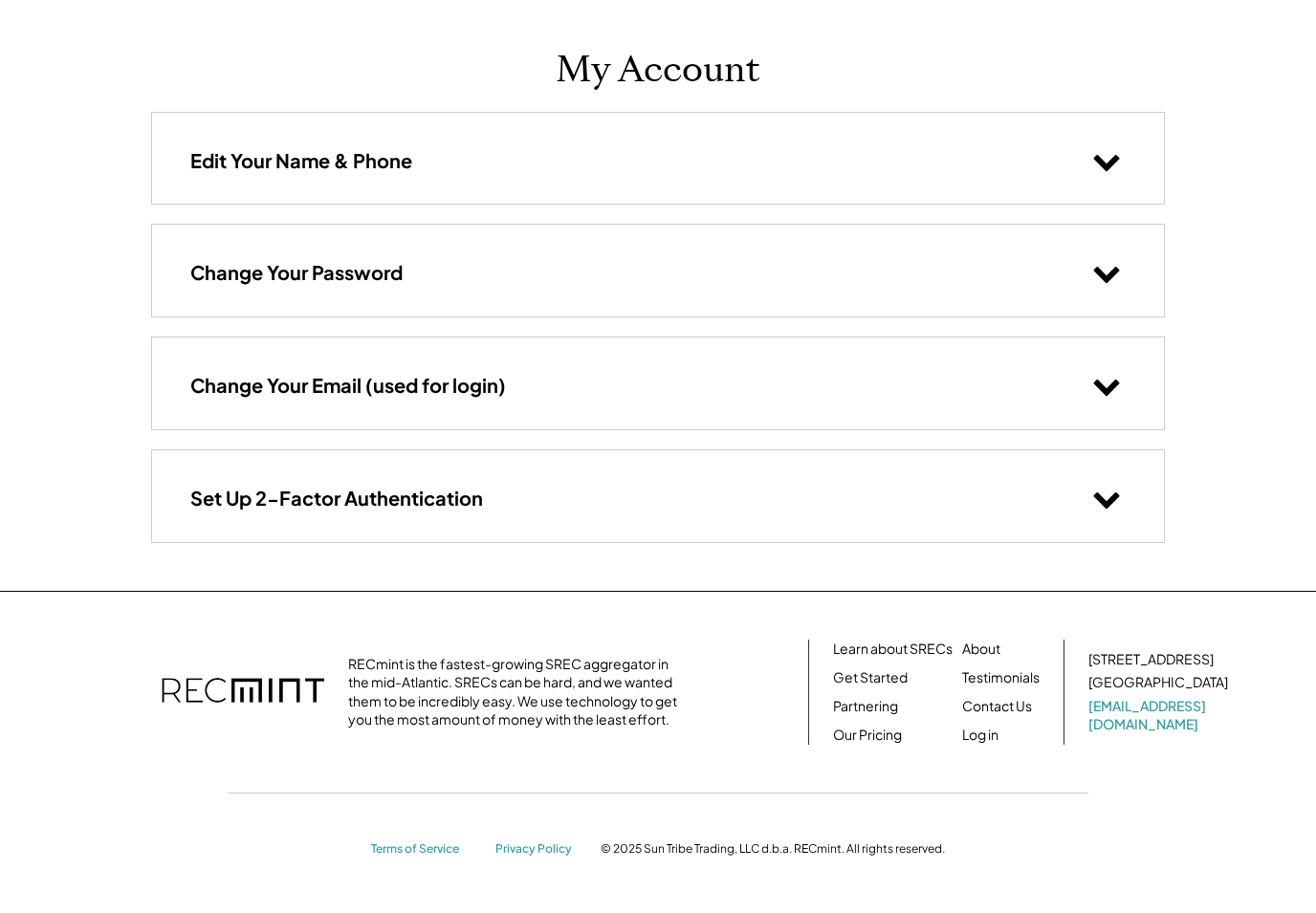 Image resolution: width=1316 pixels, height=913 pixels. Describe the element at coordinates (348, 385) in the screenshot. I see `h3: Change Your Email (used for login)` at that location.